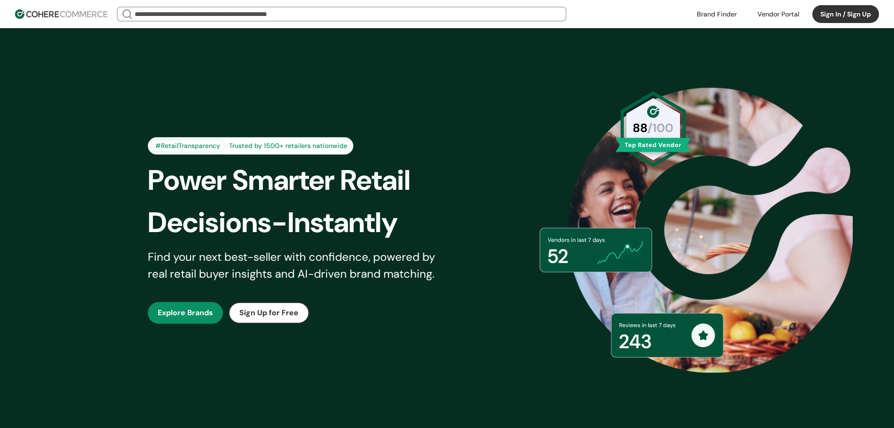 The height and width of the screenshot is (428, 894). I want to click on div: Trusted by 1500+ retailers nationwide, so click(288, 145).